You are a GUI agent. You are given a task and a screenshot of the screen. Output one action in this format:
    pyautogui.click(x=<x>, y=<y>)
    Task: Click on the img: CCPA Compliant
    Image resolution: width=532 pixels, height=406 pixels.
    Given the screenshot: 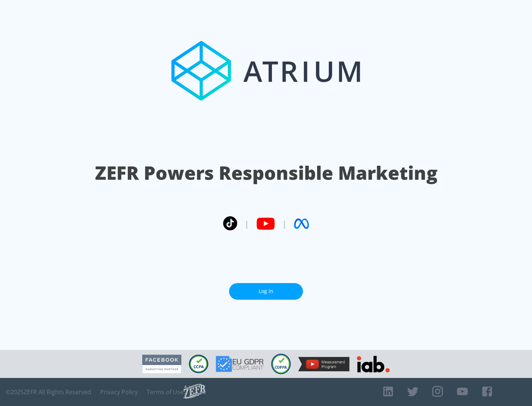 What is the action you would take?
    pyautogui.click(x=198, y=364)
    